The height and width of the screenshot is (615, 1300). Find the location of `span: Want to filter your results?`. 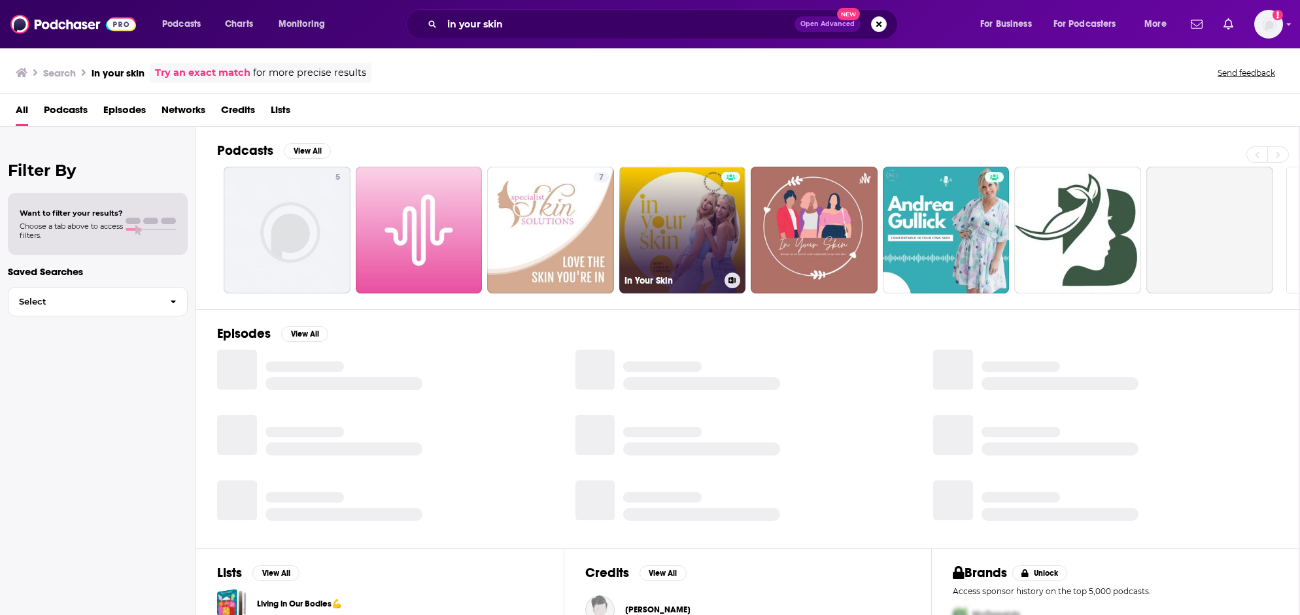

span: Want to filter your results? is located at coordinates (71, 213).